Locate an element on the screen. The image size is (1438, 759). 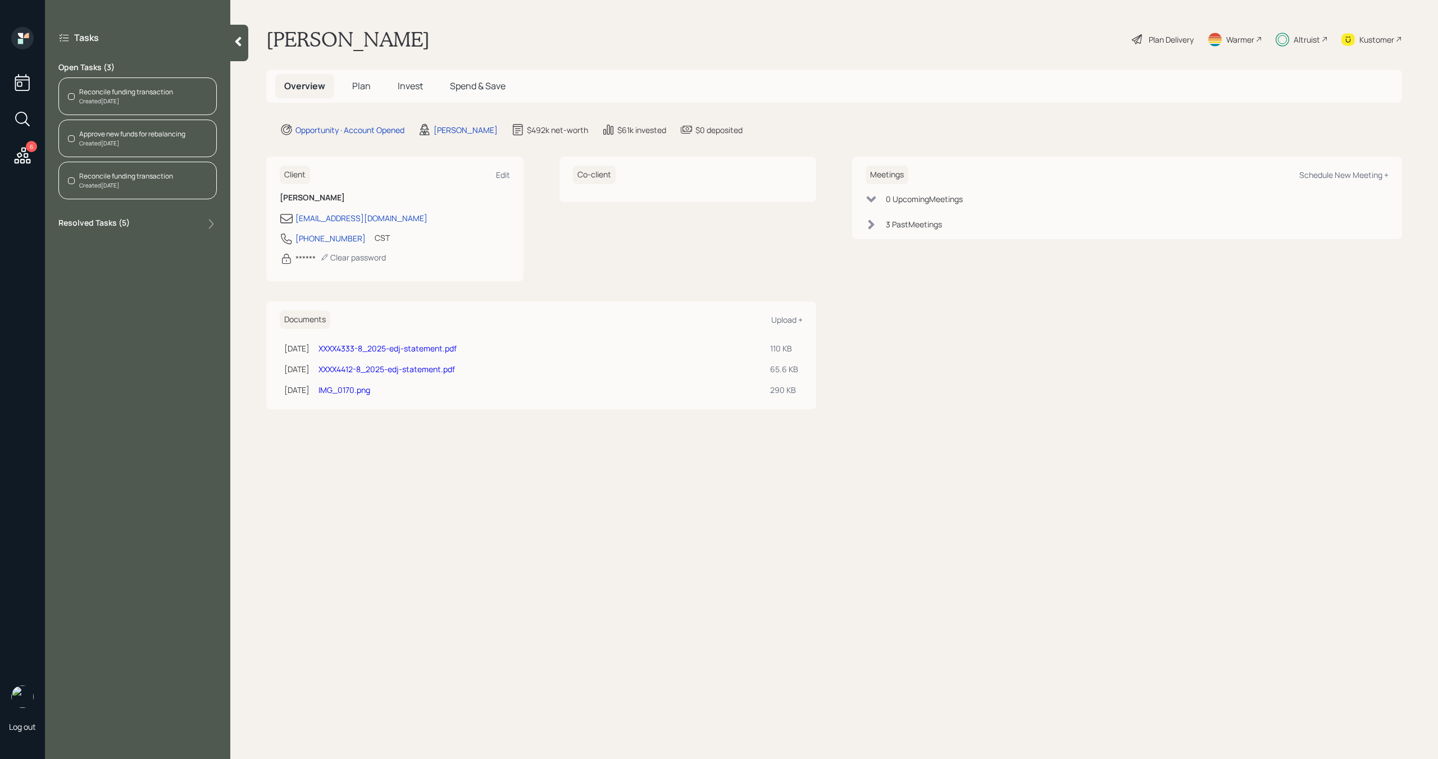
div: Edit is located at coordinates (503, 175).